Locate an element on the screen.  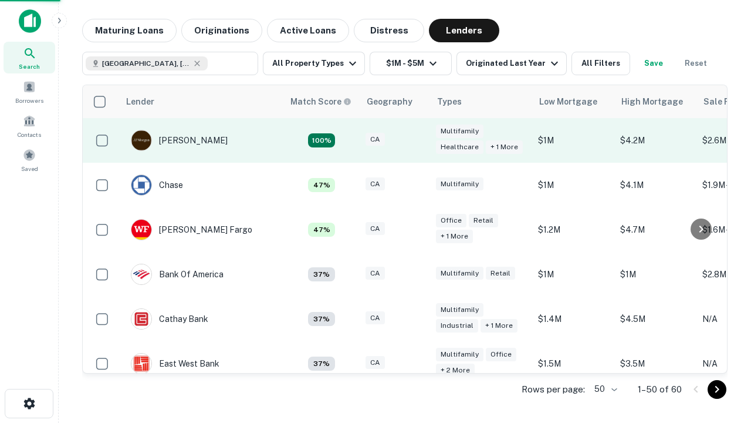
div: Contacts is located at coordinates (29, 126).